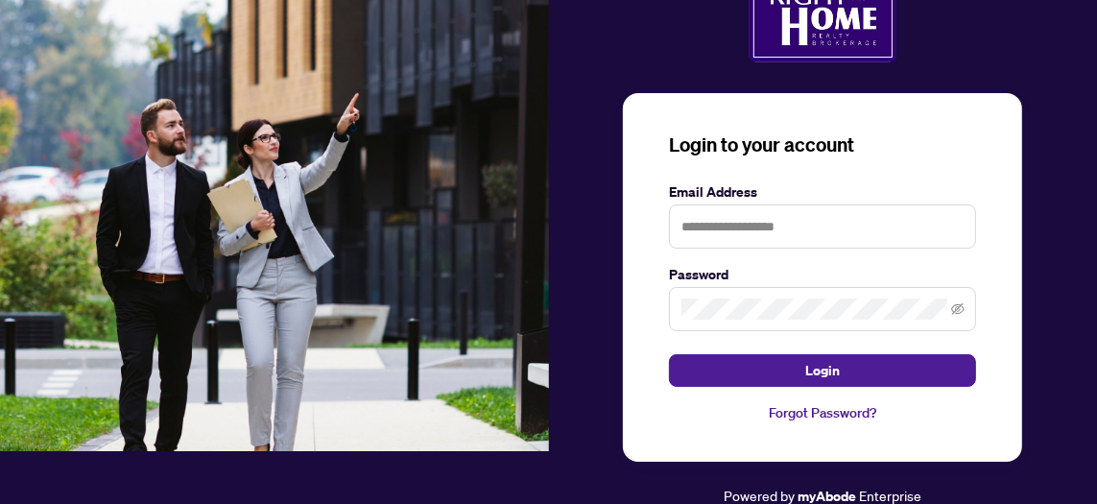 This screenshot has height=504, width=1097. What do you see at coordinates (890, 495) in the screenshot?
I see `span: Enterprise` at bounding box center [890, 495].